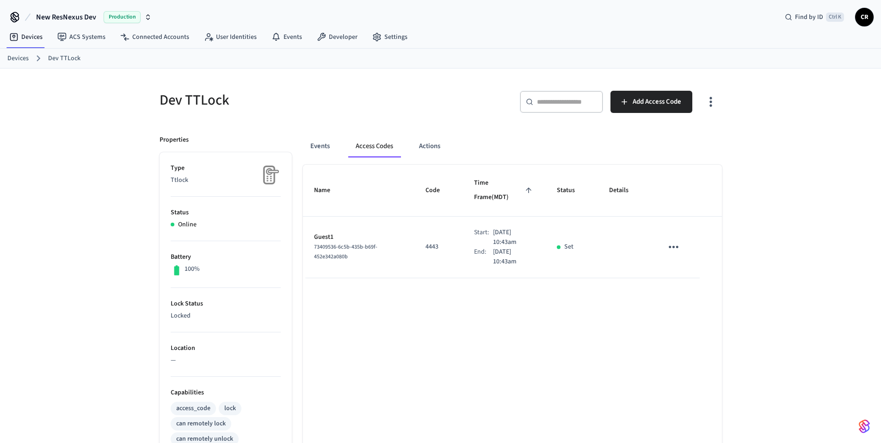  What do you see at coordinates (226, 180) in the screenshot?
I see `p: Ttlock` at bounding box center [226, 180].